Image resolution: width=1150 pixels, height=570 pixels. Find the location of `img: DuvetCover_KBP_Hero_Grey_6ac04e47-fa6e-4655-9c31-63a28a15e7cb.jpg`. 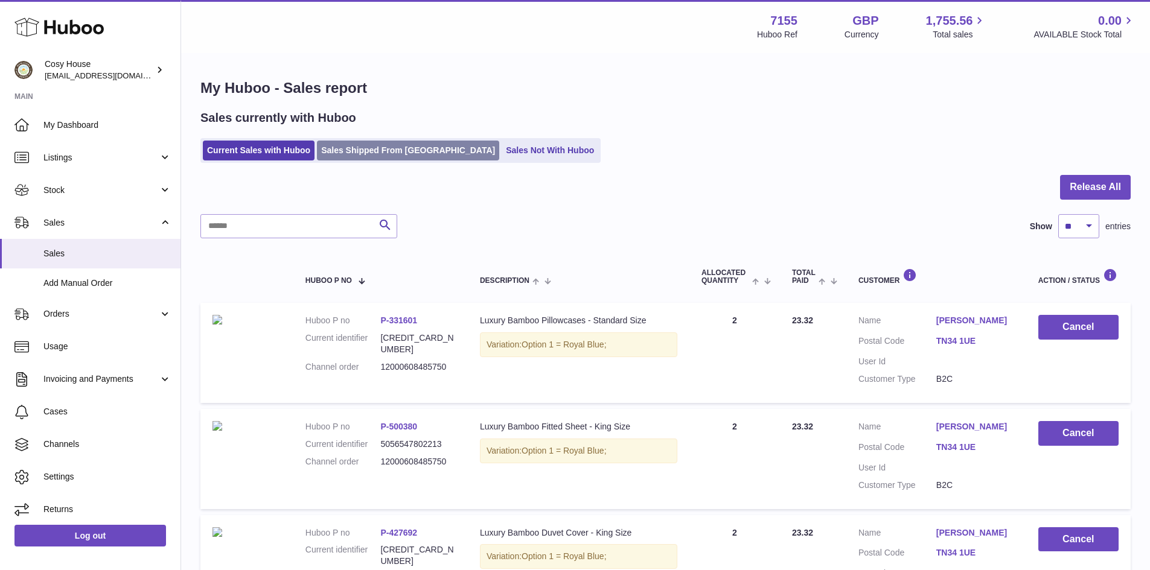

img: DuvetCover_KBP_Hero_Grey_6ac04e47-fa6e-4655-9c31-63a28a15e7cb.jpg is located at coordinates (217, 532).